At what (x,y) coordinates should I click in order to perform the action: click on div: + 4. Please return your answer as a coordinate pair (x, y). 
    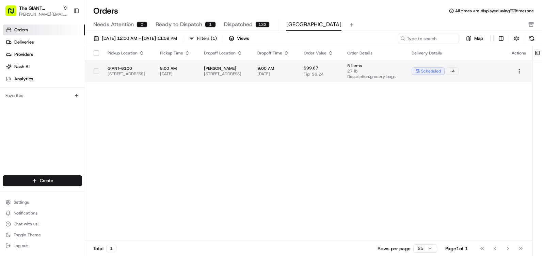
    Looking at the image, I should click on (452, 71).